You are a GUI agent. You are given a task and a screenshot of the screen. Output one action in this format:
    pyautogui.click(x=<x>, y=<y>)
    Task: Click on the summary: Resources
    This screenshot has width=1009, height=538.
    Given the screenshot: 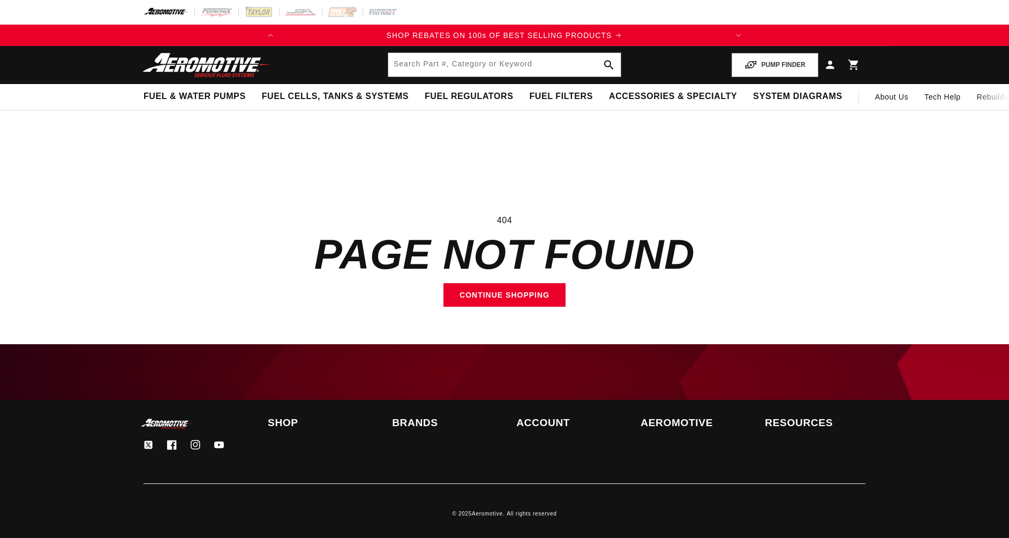 What is the action you would take?
    pyautogui.click(x=814, y=423)
    